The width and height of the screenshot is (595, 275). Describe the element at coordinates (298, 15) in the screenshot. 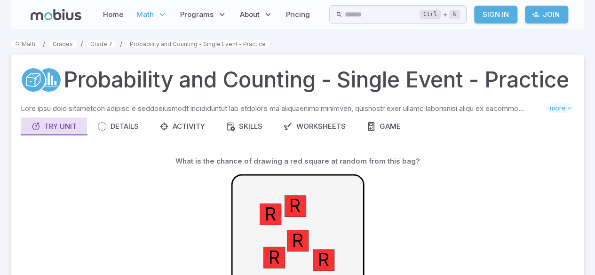

I see `a: Pricing` at that location.